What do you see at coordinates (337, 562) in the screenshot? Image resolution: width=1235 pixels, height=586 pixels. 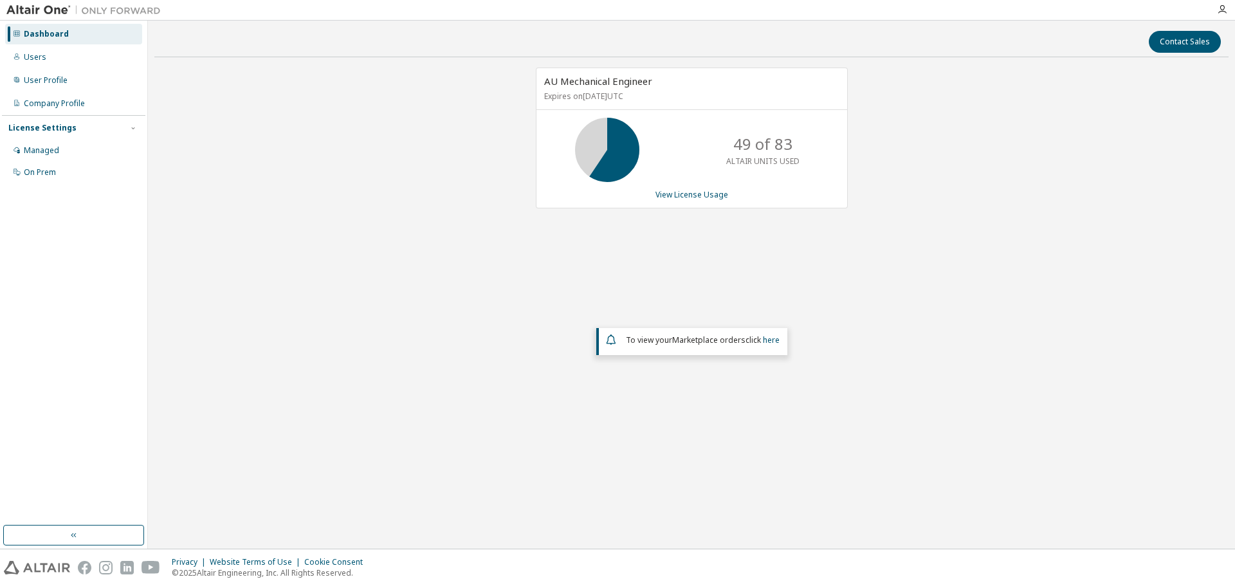 I see `div: Cookie Consent` at bounding box center [337, 562].